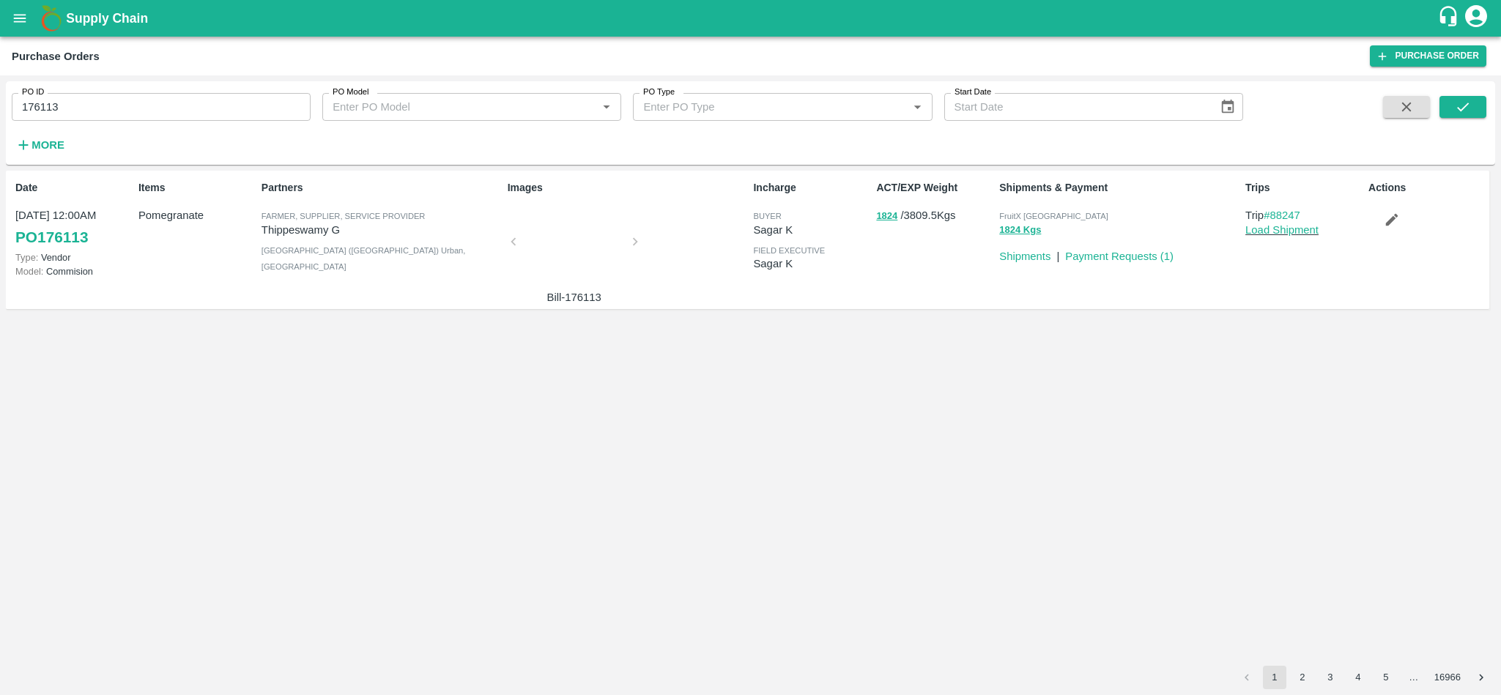  What do you see at coordinates (935, 215) in the screenshot?
I see `p: / 3809.5 Kgs` at bounding box center [935, 215].